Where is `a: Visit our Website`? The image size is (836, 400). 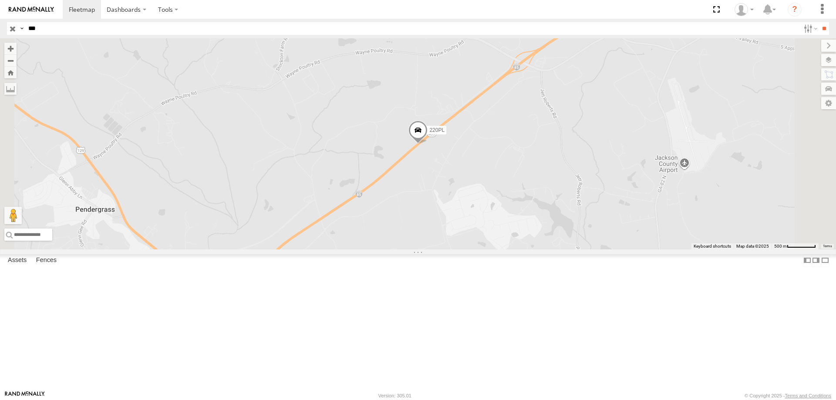 a: Visit our Website is located at coordinates (25, 396).